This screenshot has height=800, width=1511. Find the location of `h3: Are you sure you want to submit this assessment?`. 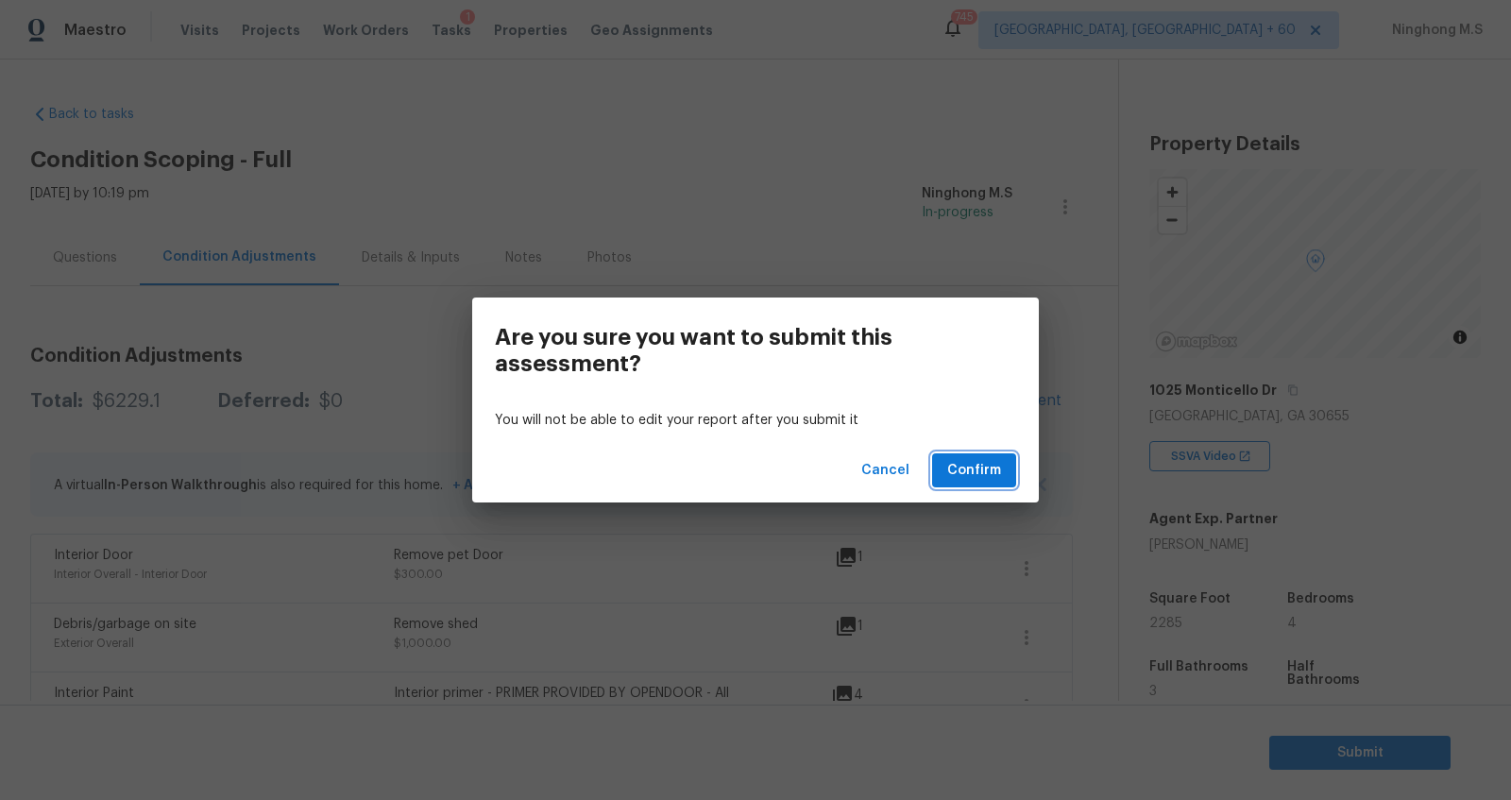

h3: Are you sure you want to submit this assessment? is located at coordinates (713, 350).